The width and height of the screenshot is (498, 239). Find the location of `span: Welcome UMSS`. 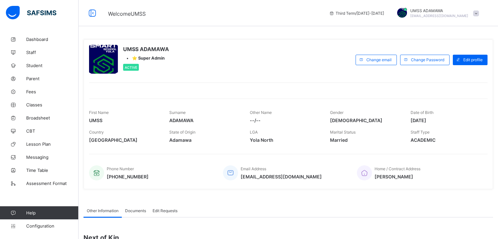

span: Welcome UMSS is located at coordinates (127, 14).